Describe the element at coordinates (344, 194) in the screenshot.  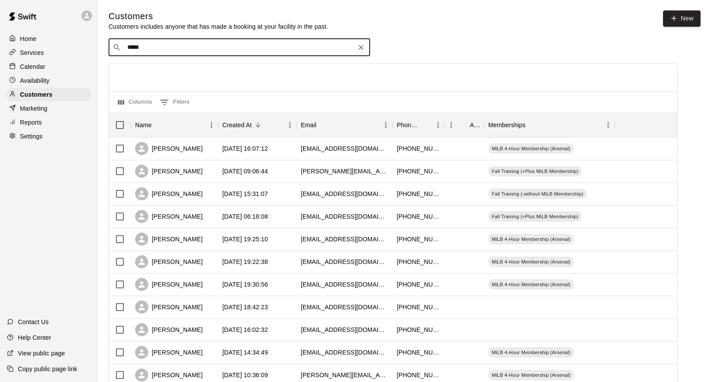
I see `div: christywrobel@hotmail.com` at that location.